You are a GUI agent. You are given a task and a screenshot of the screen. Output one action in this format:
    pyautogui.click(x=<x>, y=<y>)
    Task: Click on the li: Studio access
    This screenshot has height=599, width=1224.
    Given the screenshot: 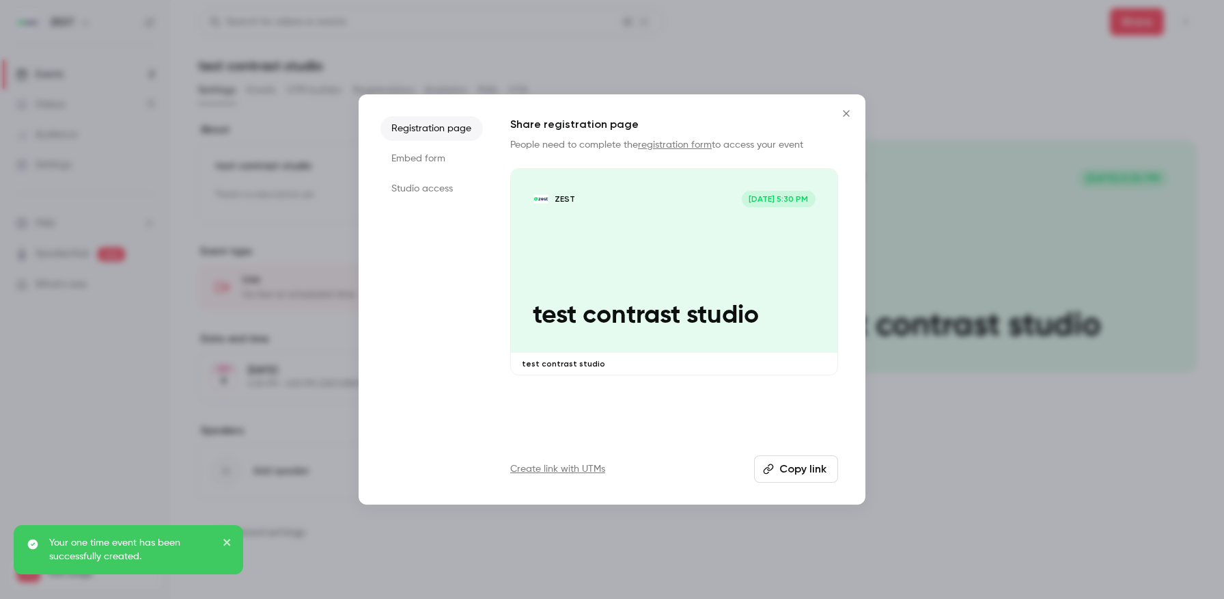 What is the action you would take?
    pyautogui.click(x=432, y=189)
    